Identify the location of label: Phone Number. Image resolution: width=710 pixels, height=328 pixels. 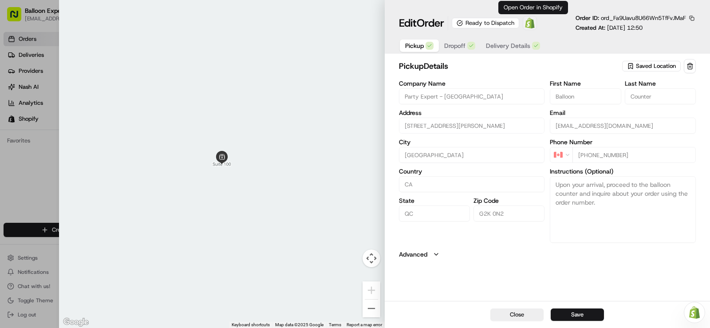
(623, 142).